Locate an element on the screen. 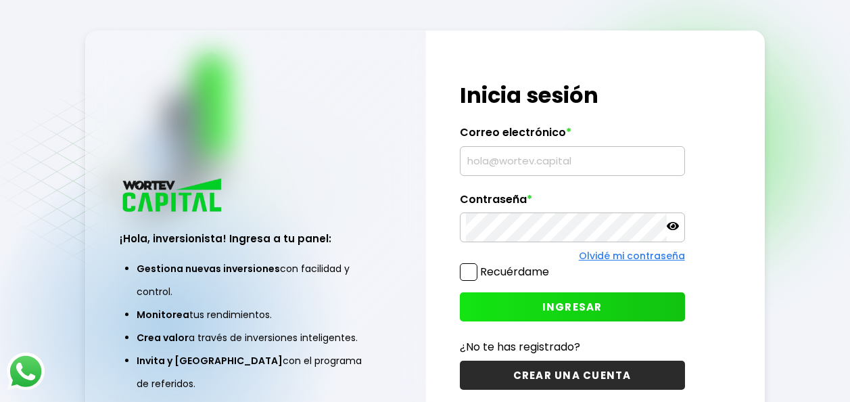 The image size is (850, 402). span: Gestiona nuevas inversiones is located at coordinates (208, 269).